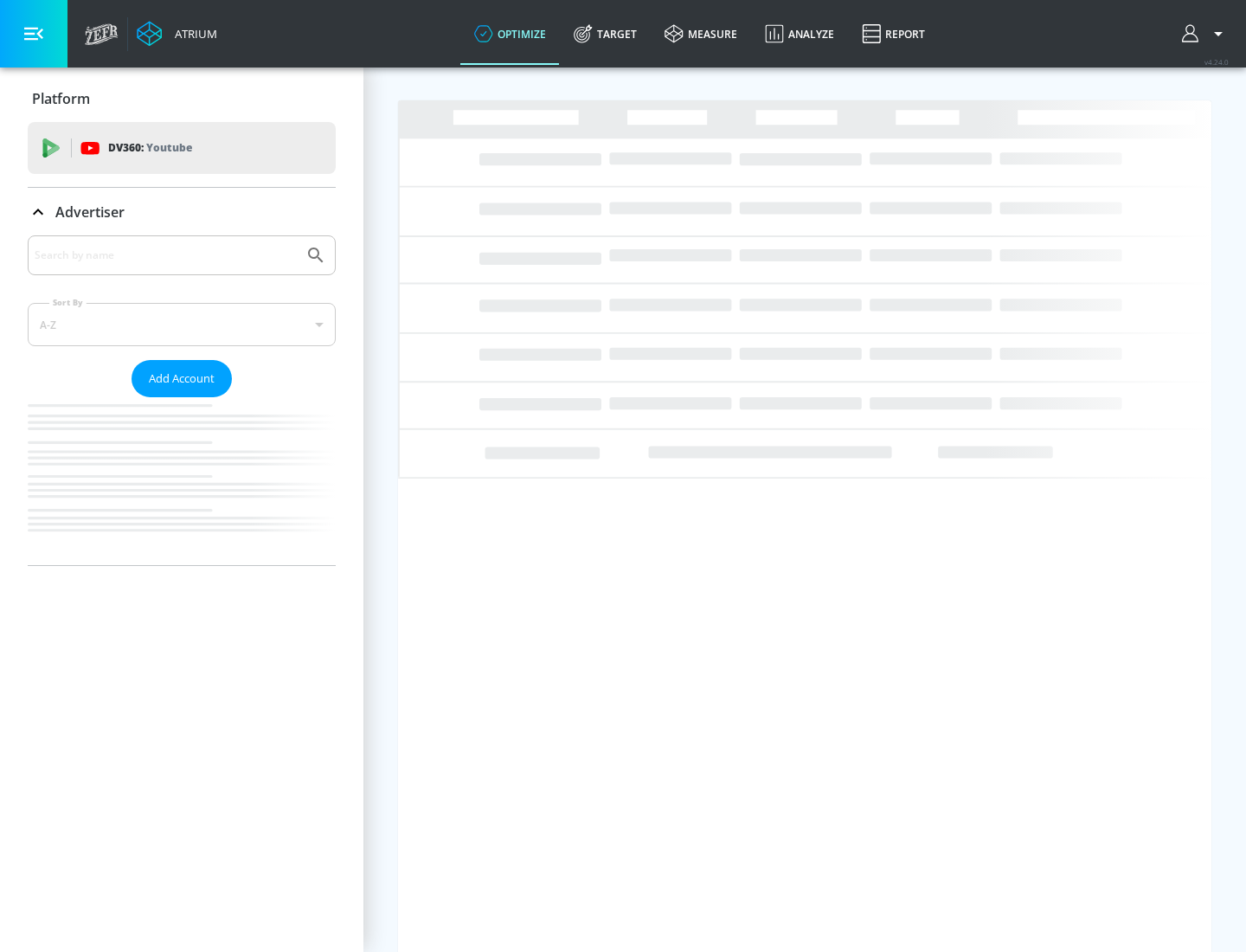 Image resolution: width=1246 pixels, height=952 pixels. I want to click on p: Platform, so click(60, 99).